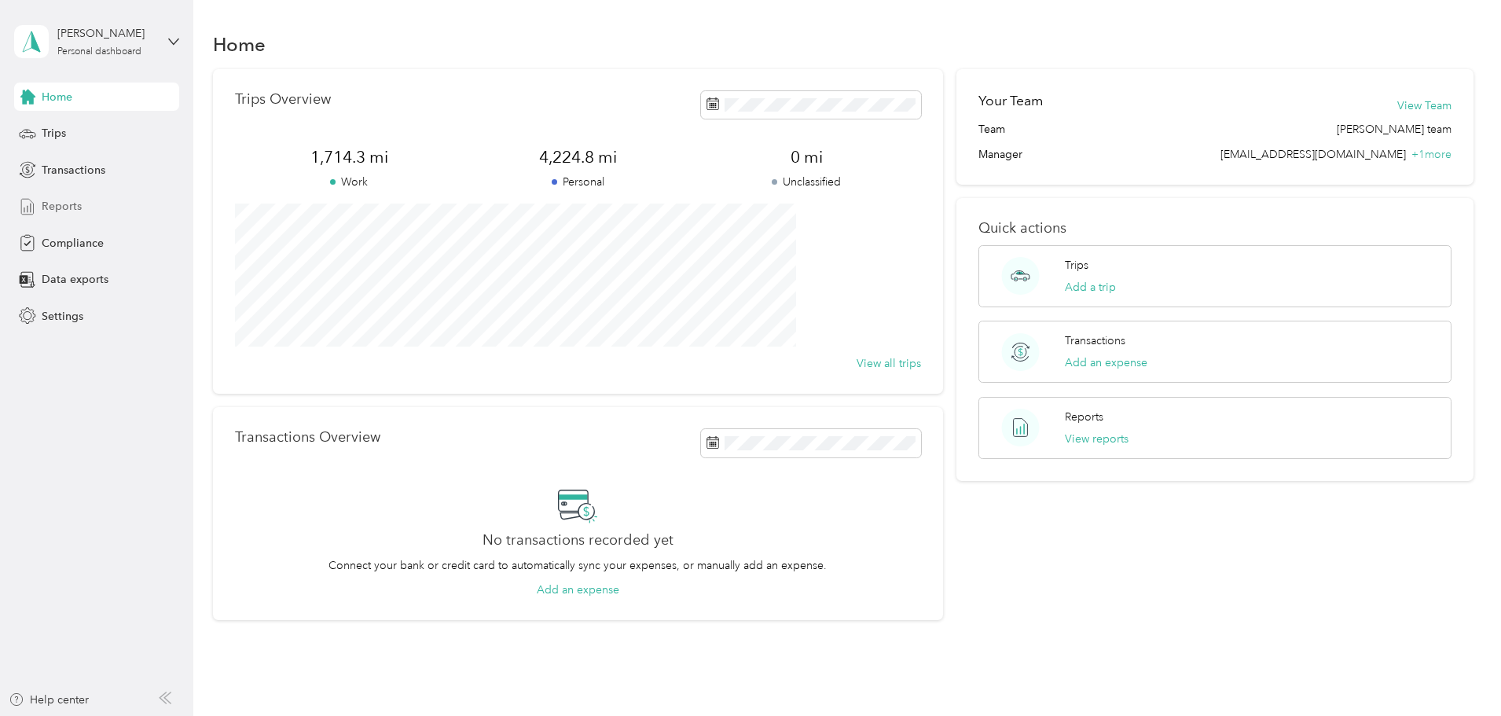  What do you see at coordinates (889, 363) in the screenshot?
I see `button: View all trips` at bounding box center [889, 363].